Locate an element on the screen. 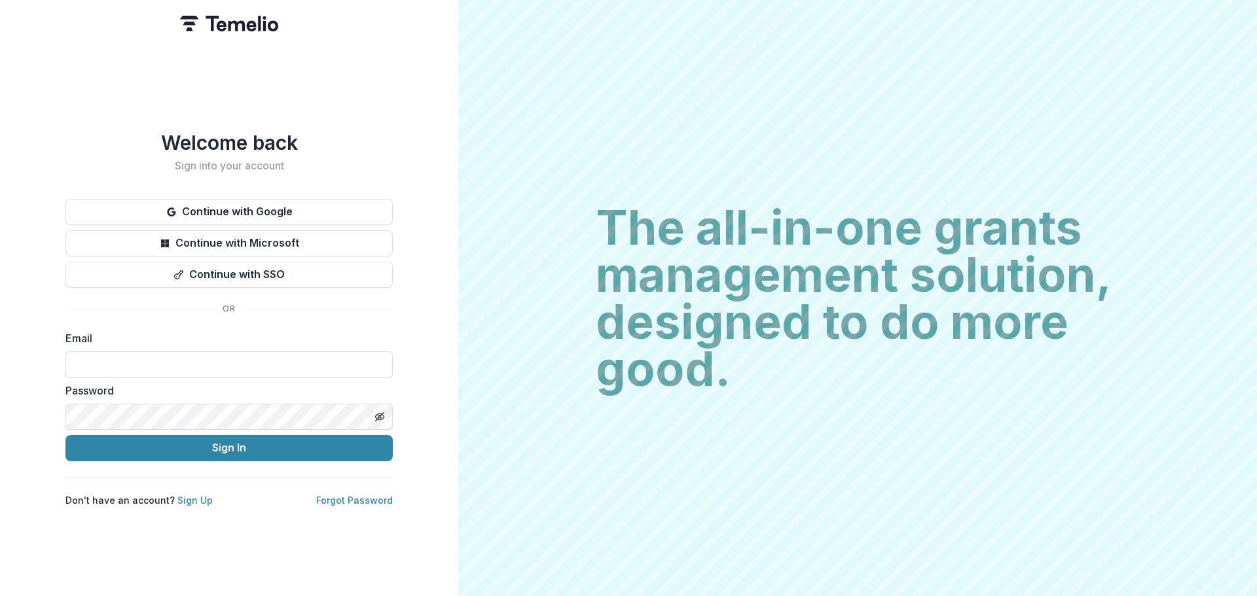  h1: Welcome back is located at coordinates (229, 143).